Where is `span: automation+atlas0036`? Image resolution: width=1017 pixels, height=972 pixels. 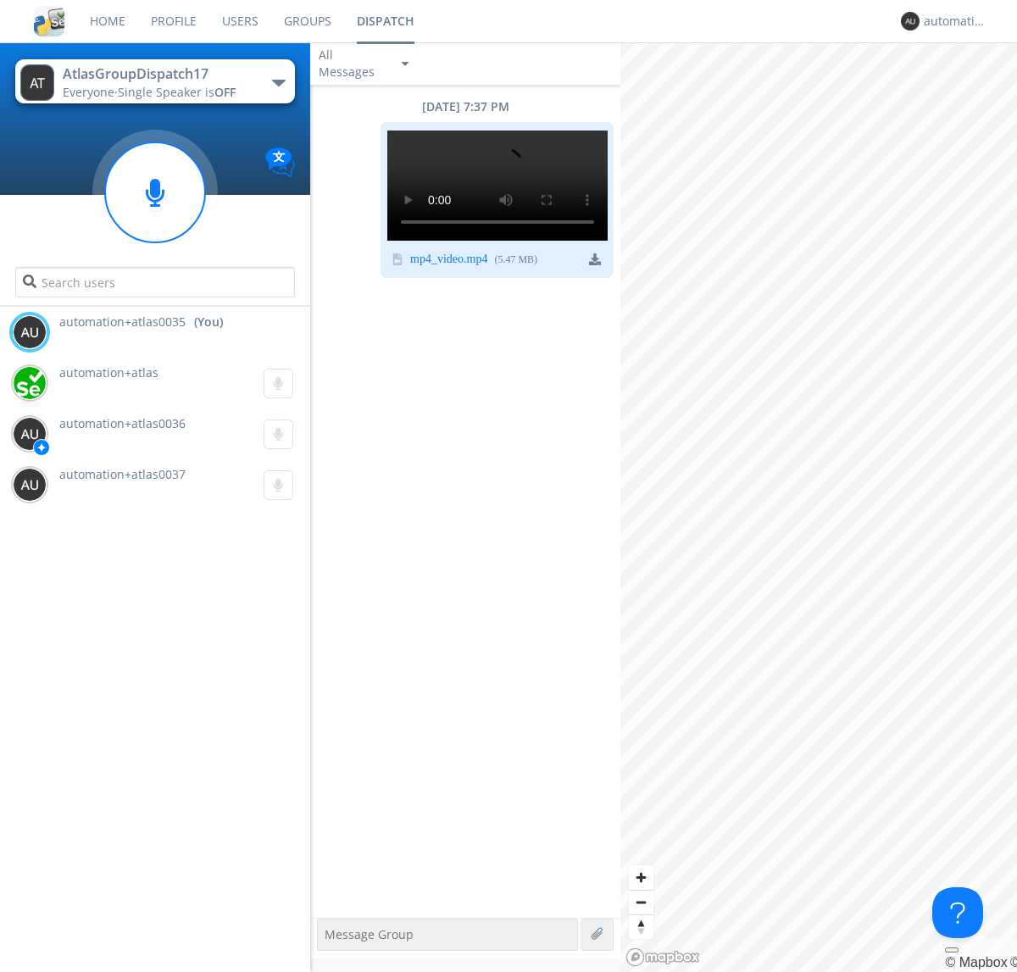 span: automation+atlas0036 is located at coordinates (122, 423).